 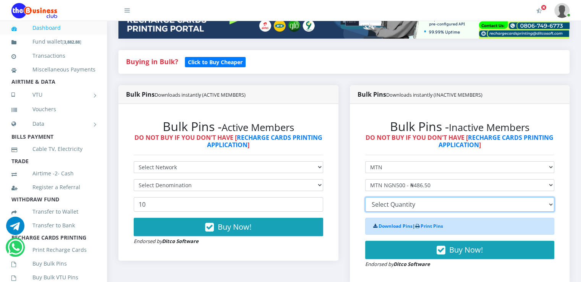 What do you see at coordinates (228, 204) in the screenshot?
I see `input: Enter Quantity` at bounding box center [228, 204].